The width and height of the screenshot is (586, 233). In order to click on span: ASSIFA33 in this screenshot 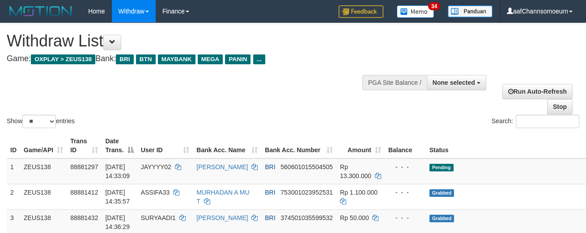, I will do `click(155, 193)`.